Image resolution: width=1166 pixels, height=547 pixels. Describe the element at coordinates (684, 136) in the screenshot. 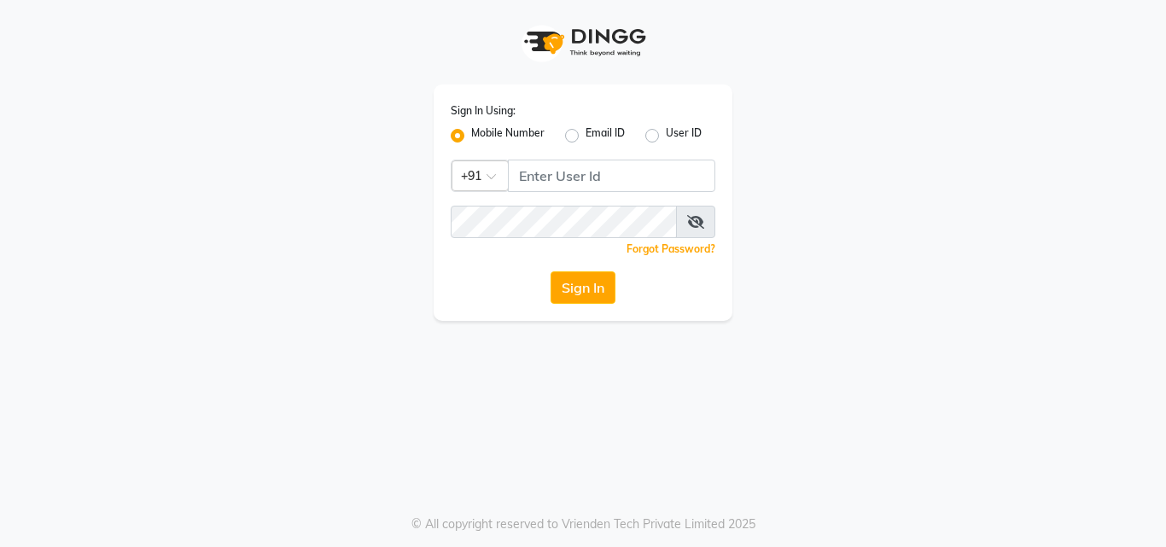

I see `label: User ID` at that location.